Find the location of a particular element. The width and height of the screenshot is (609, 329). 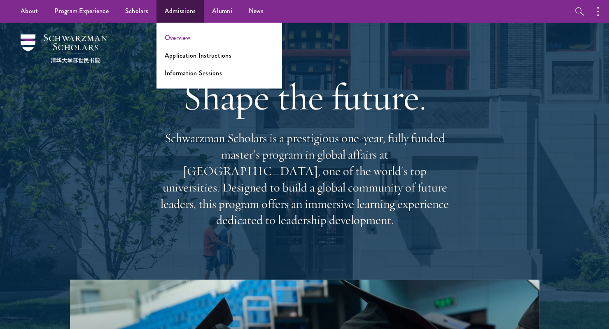

a: Information Sessions is located at coordinates (193, 73).